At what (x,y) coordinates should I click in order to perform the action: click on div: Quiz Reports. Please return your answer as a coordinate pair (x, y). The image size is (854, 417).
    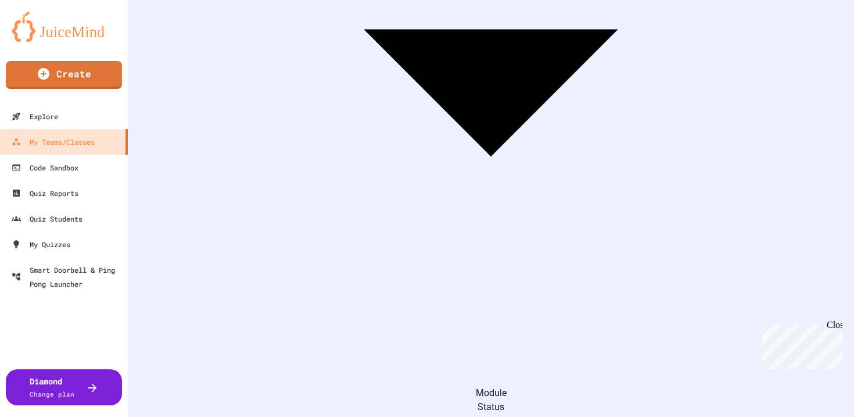
    Looking at the image, I should click on (45, 193).